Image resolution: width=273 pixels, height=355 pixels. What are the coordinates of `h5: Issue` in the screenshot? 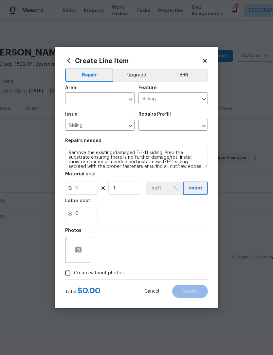 It's located at (71, 114).